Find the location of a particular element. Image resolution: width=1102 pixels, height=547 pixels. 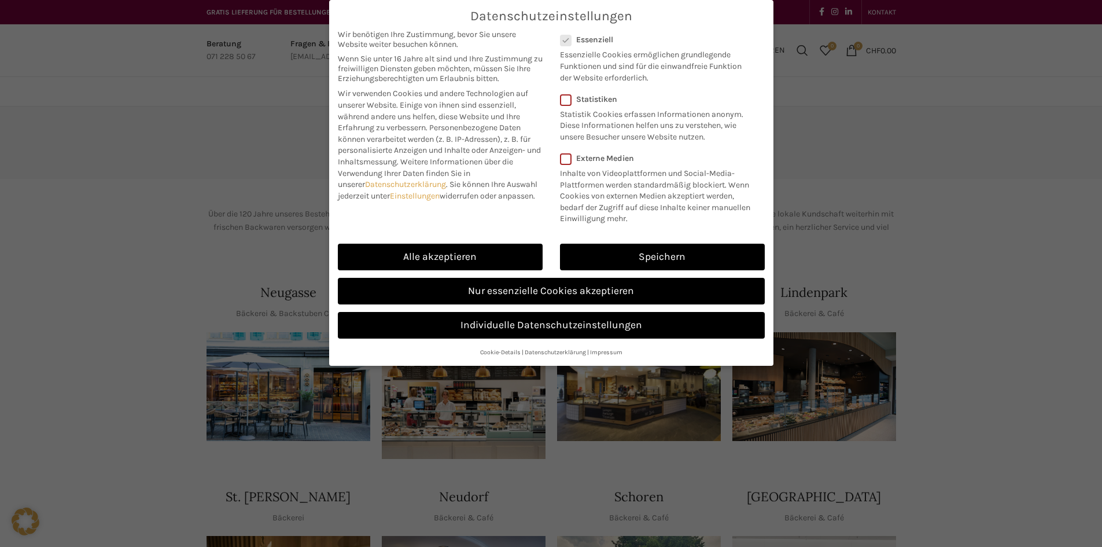

a: Einstellungen is located at coordinates (415, 196).